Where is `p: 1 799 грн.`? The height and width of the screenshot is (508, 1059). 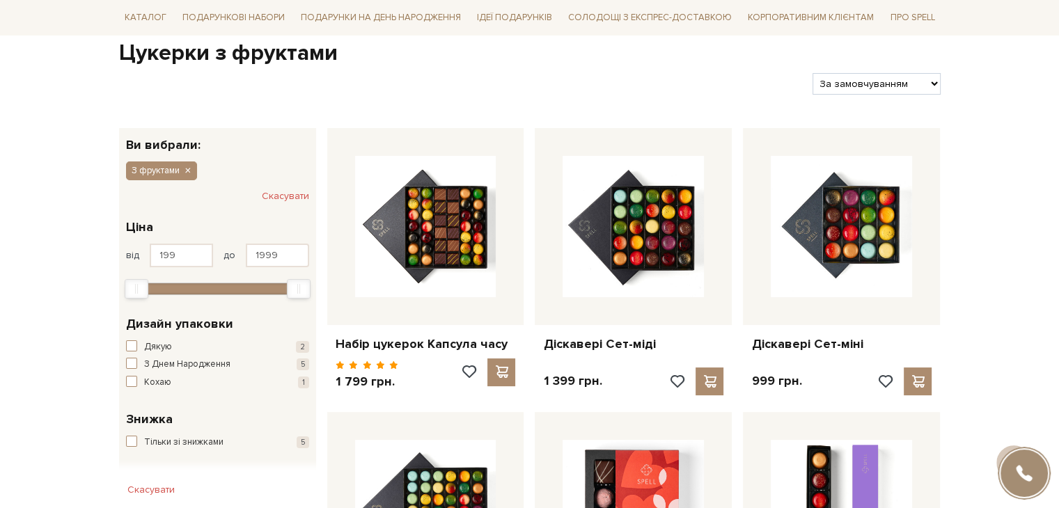
p: 1 799 грн. is located at coordinates (367, 381).